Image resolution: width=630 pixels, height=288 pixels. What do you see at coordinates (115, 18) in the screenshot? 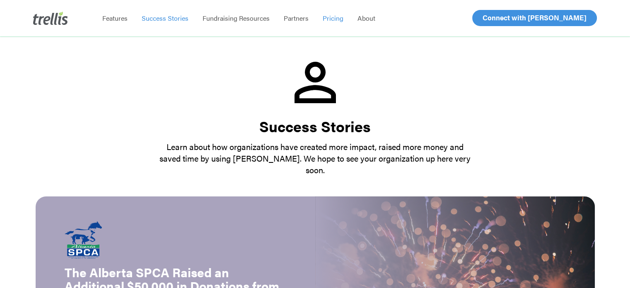
I see `a: Features` at bounding box center [115, 18].